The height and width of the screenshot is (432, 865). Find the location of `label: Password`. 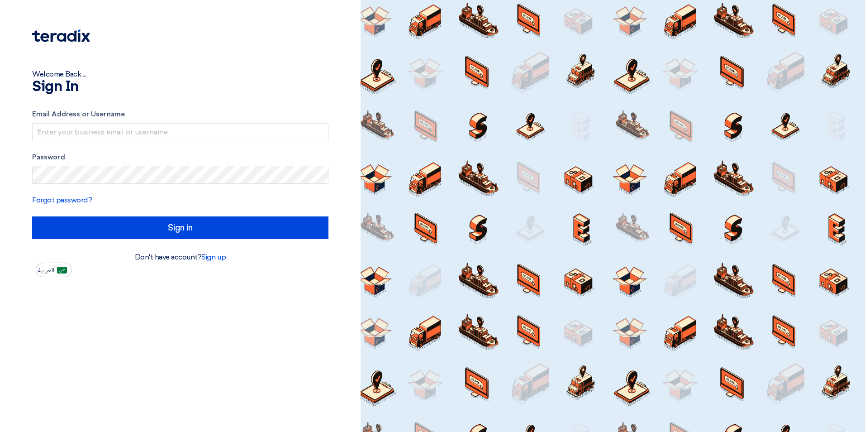

label: Password is located at coordinates (180, 157).